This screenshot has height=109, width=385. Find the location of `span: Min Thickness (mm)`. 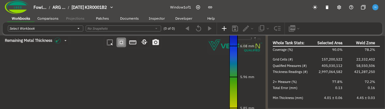

span: Min Thickness (mm) is located at coordinates (288, 98).